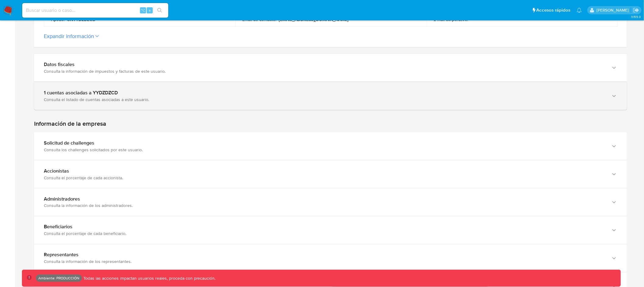 The image size is (644, 287). What do you see at coordinates (554, 10) in the screenshot?
I see `span: Accesos rápidos` at bounding box center [554, 10].